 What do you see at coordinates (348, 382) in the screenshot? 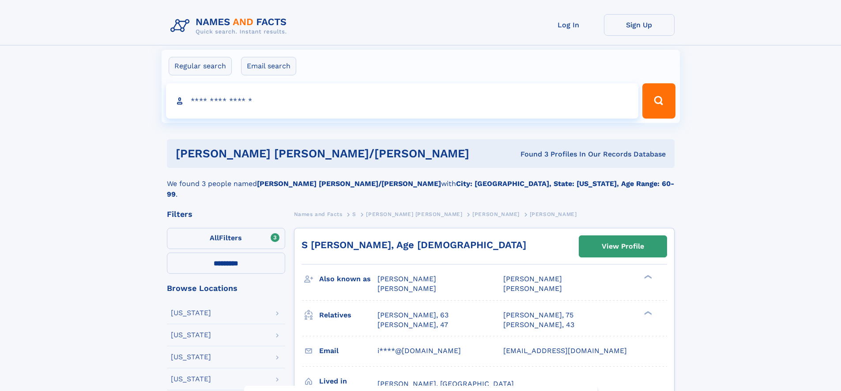
I see `h3: Lived in` at bounding box center [348, 382].